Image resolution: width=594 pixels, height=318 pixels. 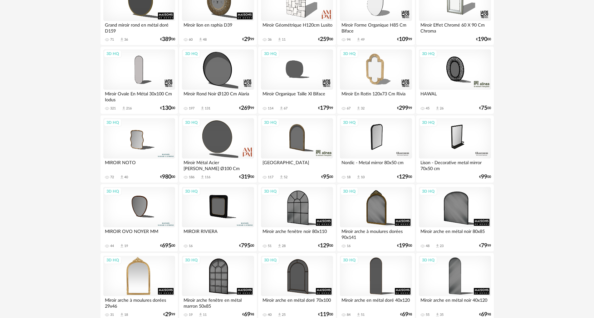 I want to click on div: 35, so click(x=442, y=314).